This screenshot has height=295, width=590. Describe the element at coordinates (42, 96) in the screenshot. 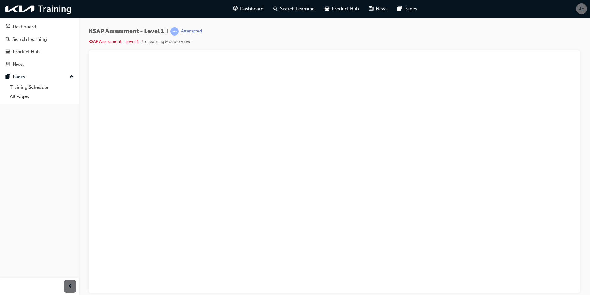

I see `a: All Pages` at that location.